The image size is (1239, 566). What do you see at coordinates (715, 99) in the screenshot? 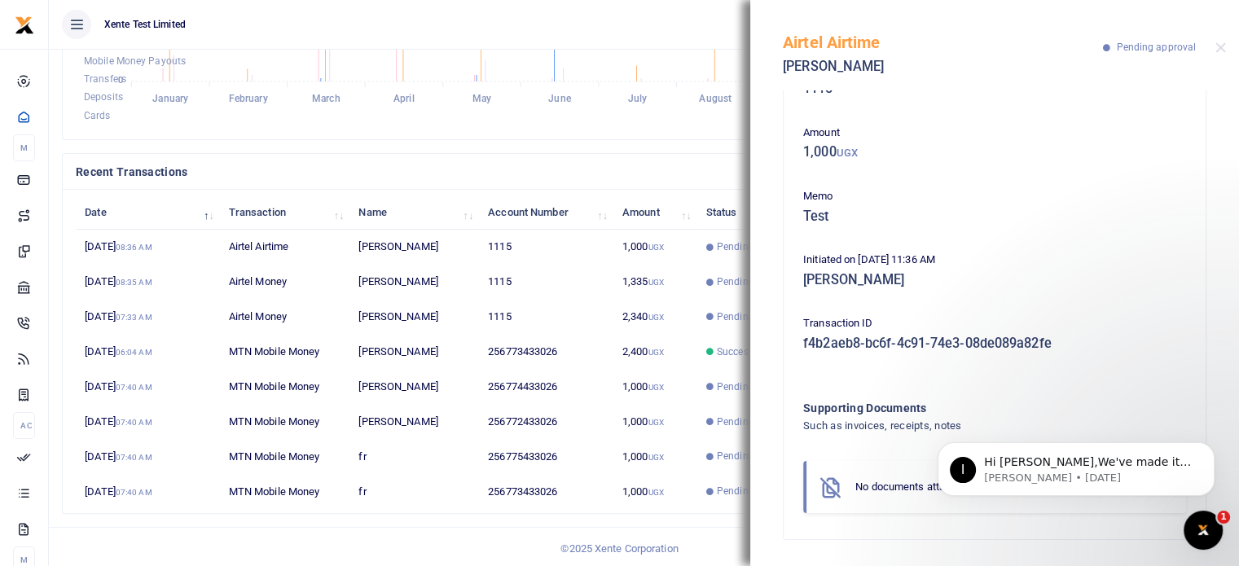
I see `tspan: August` at bounding box center [715, 99].